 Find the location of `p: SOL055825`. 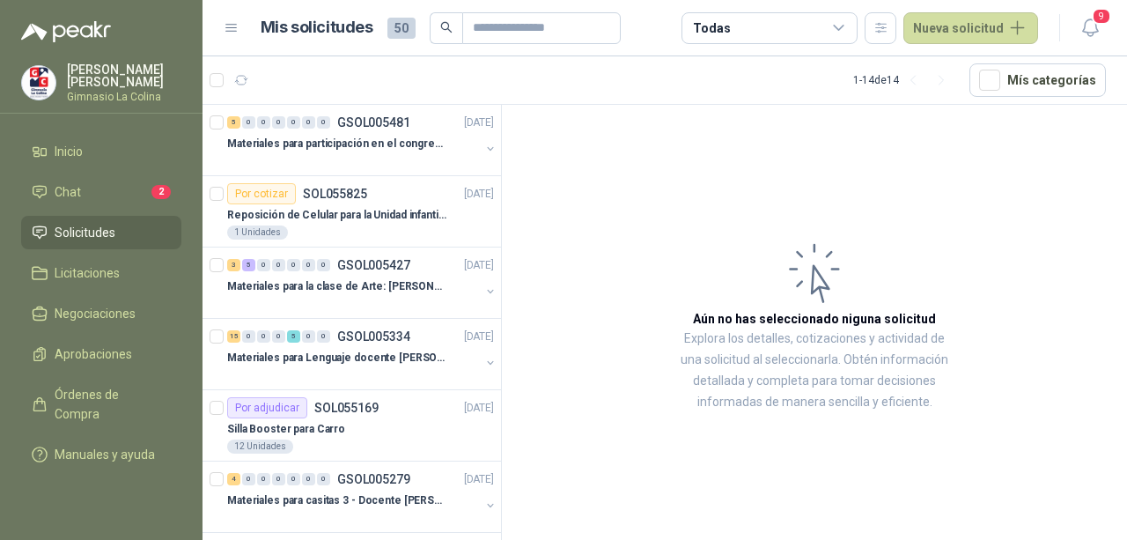

p: SOL055825 is located at coordinates (335, 194).